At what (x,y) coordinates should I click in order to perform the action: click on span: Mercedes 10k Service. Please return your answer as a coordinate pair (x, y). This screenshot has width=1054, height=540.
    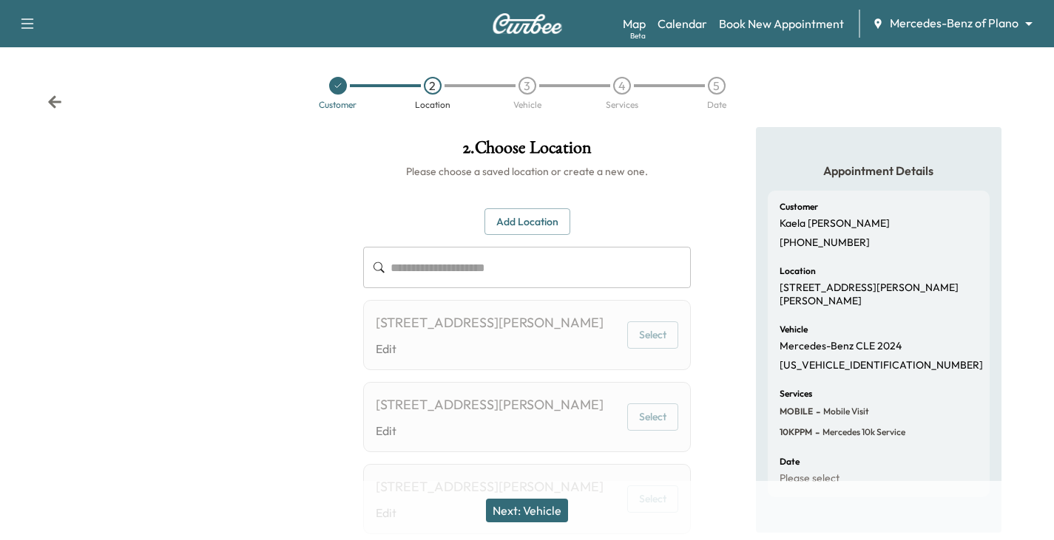
    Looking at the image, I should click on (862, 433).